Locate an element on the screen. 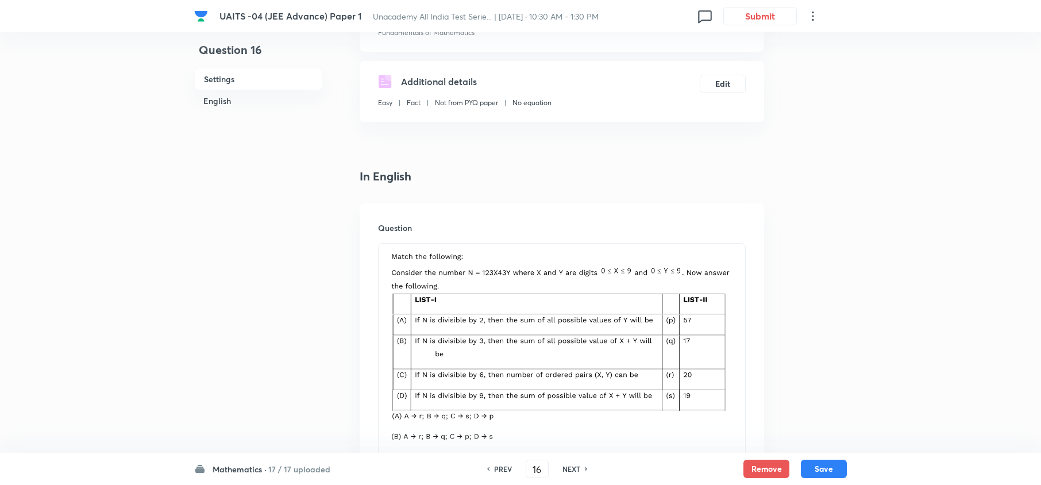 This screenshot has height=485, width=1041. h6: 17 / 17 uploaded is located at coordinates (299, 469).